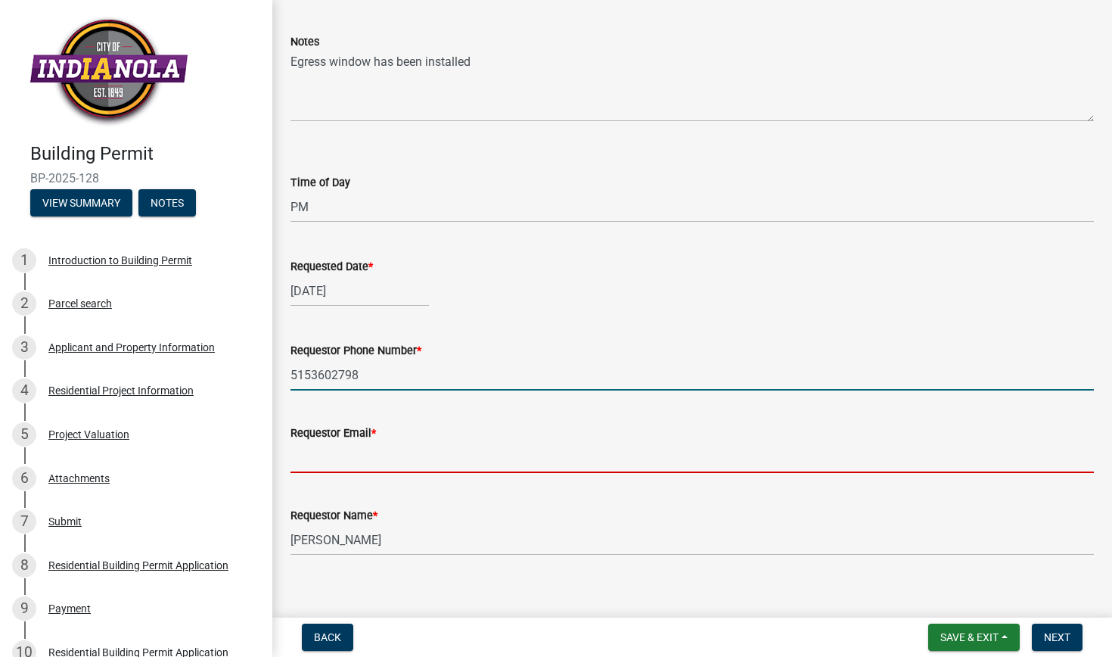 The height and width of the screenshot is (657, 1112). Describe the element at coordinates (328, 637) in the screenshot. I see `span: Back` at that location.